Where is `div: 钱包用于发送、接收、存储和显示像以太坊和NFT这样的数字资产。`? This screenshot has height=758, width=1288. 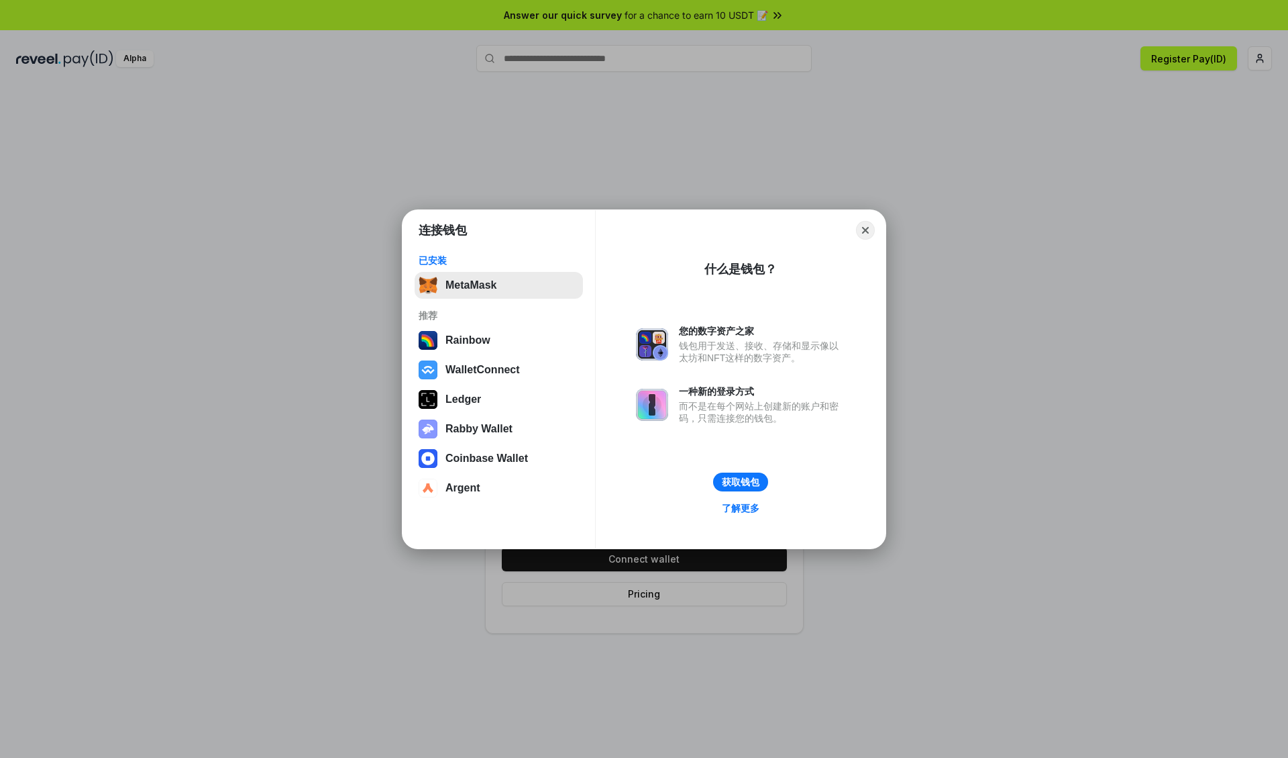
div: 钱包用于发送、接收、存储和显示像以太坊和NFT这样的数字资产。 is located at coordinates (762, 352).